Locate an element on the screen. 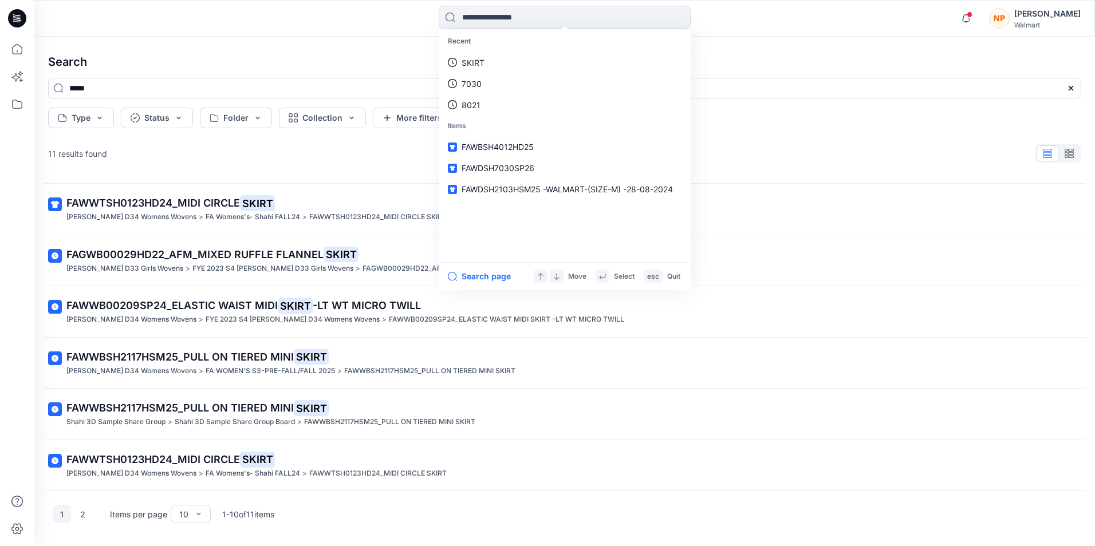  p: Quit is located at coordinates (673, 277).